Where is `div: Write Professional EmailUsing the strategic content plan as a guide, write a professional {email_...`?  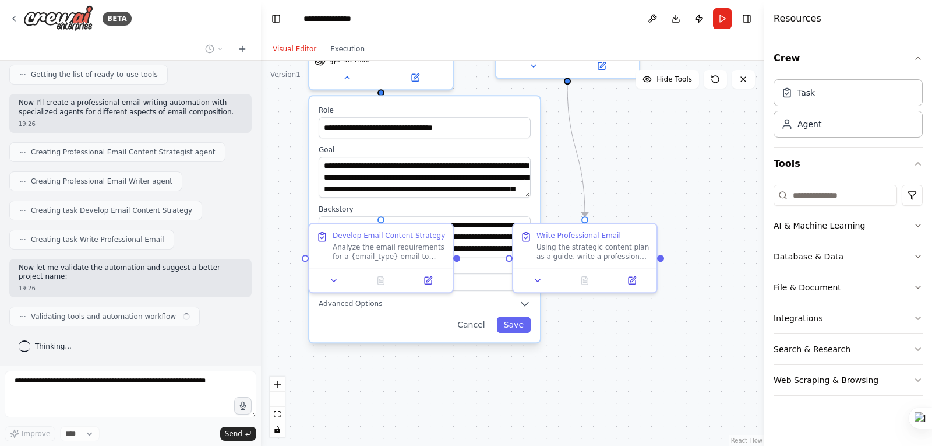 div: Write Professional EmailUsing the strategic content plan as a guide, write a professional {email_... is located at coordinates (585, 258).